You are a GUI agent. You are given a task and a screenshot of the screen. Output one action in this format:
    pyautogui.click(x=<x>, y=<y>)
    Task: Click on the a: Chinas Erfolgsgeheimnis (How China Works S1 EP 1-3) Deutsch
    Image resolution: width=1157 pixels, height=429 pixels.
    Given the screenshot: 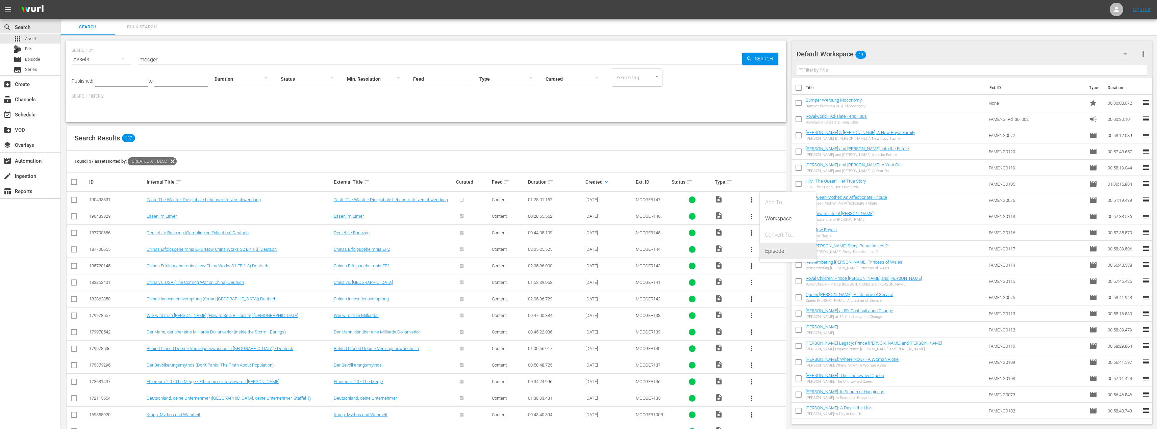 What is the action you would take?
    pyautogui.click(x=207, y=266)
    